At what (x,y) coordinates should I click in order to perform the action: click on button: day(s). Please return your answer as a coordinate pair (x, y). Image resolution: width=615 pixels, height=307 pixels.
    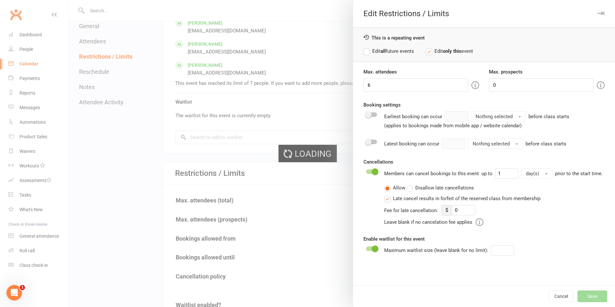
    Looking at the image, I should click on (536, 174).